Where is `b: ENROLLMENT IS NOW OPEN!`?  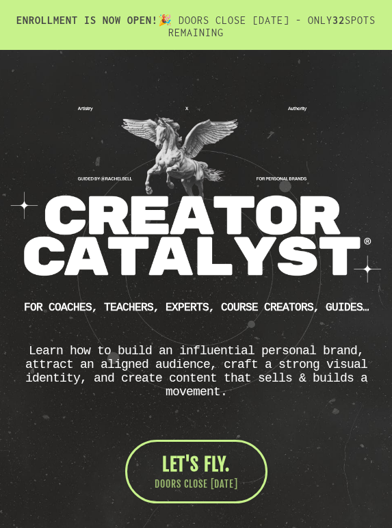 b: ENROLLMENT IS NOW OPEN! is located at coordinates (87, 20).